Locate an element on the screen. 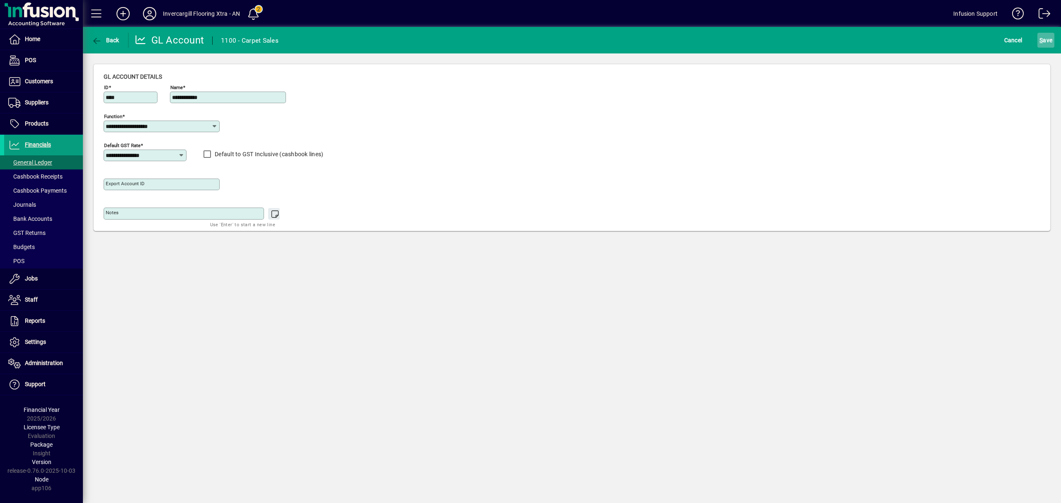  a: General Ledger is located at coordinates (44, 162).